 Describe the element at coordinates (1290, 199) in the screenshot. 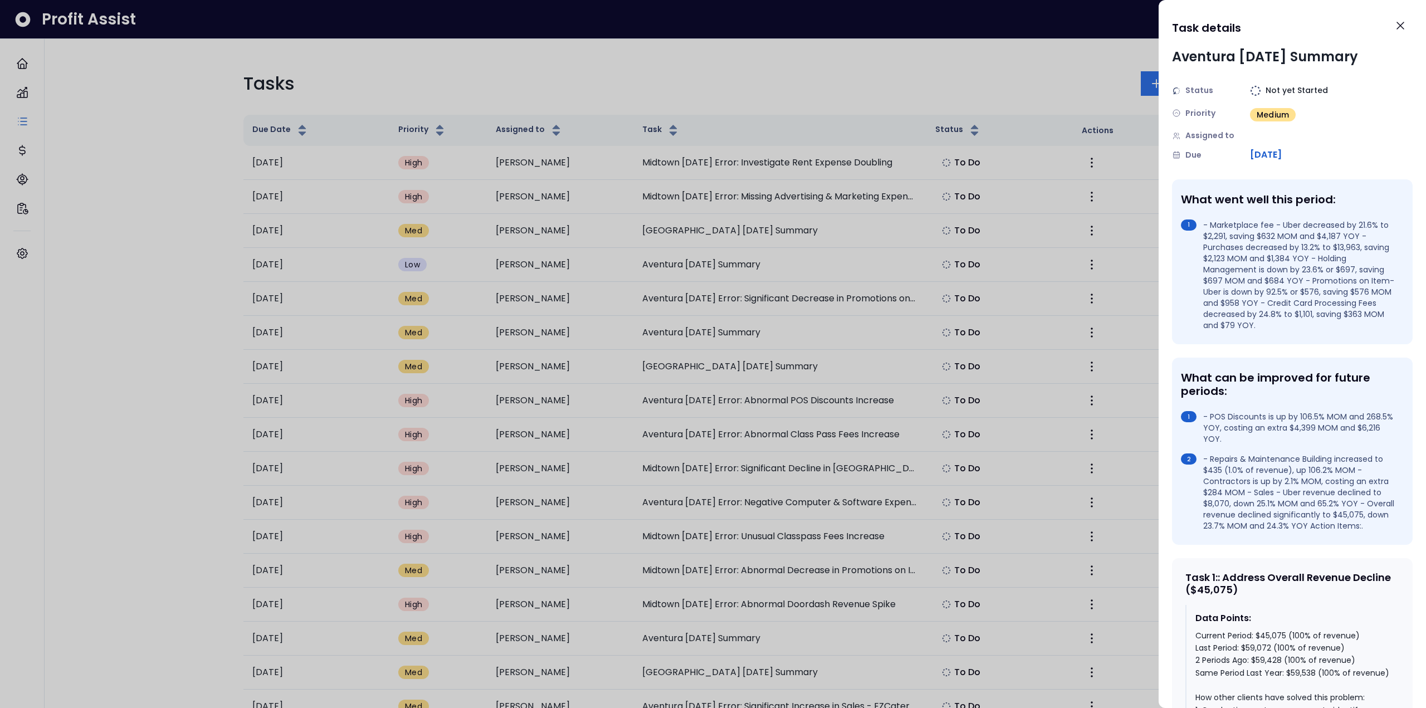

I see `div: What went well this period:` at that location.